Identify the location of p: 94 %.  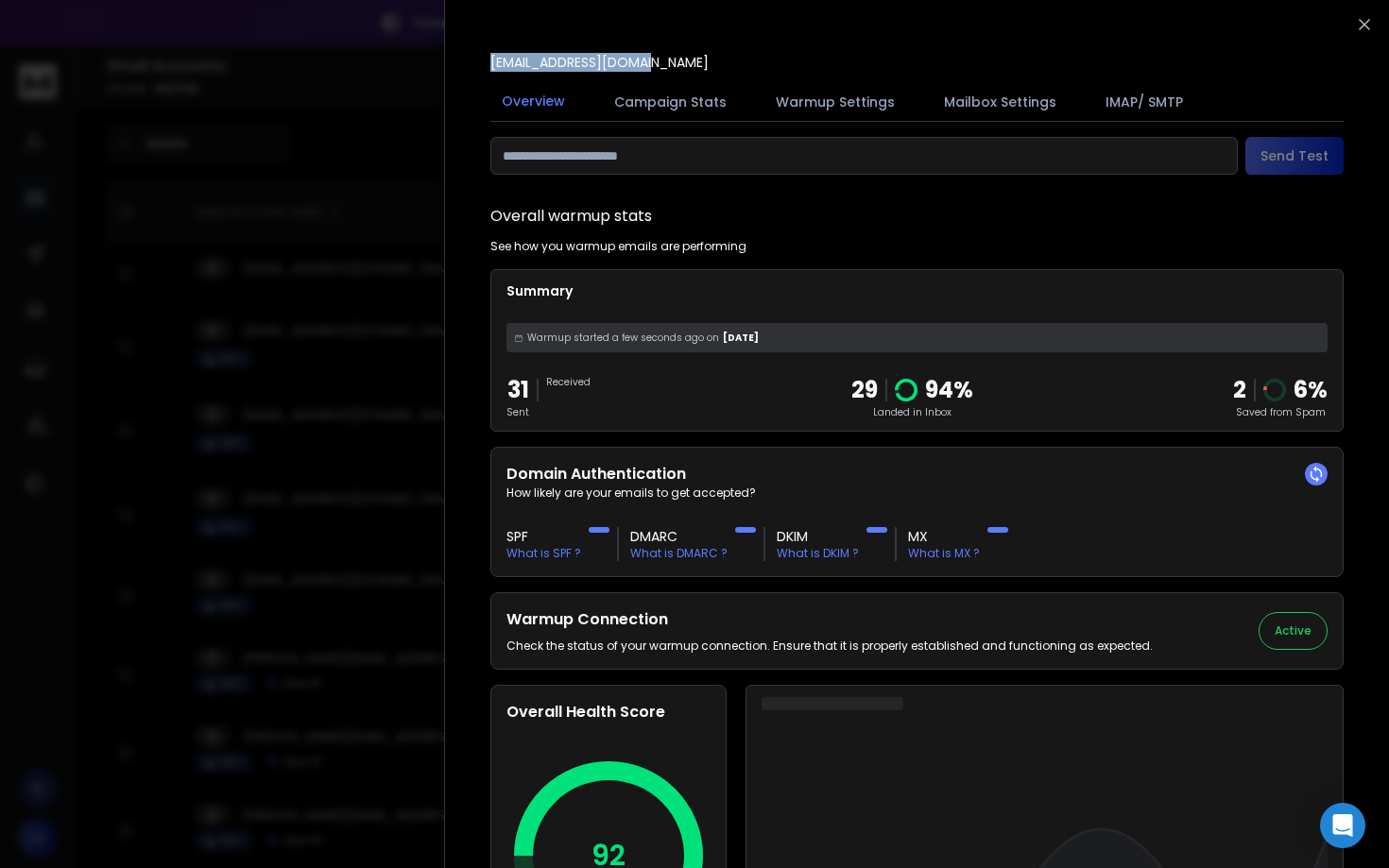
(949, 390).